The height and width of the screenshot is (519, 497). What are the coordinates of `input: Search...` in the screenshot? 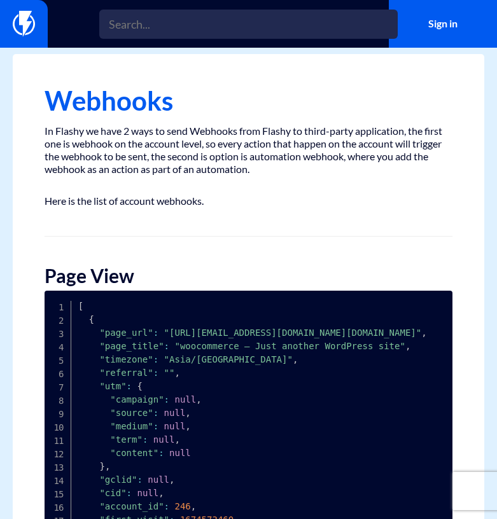 It's located at (248, 24).